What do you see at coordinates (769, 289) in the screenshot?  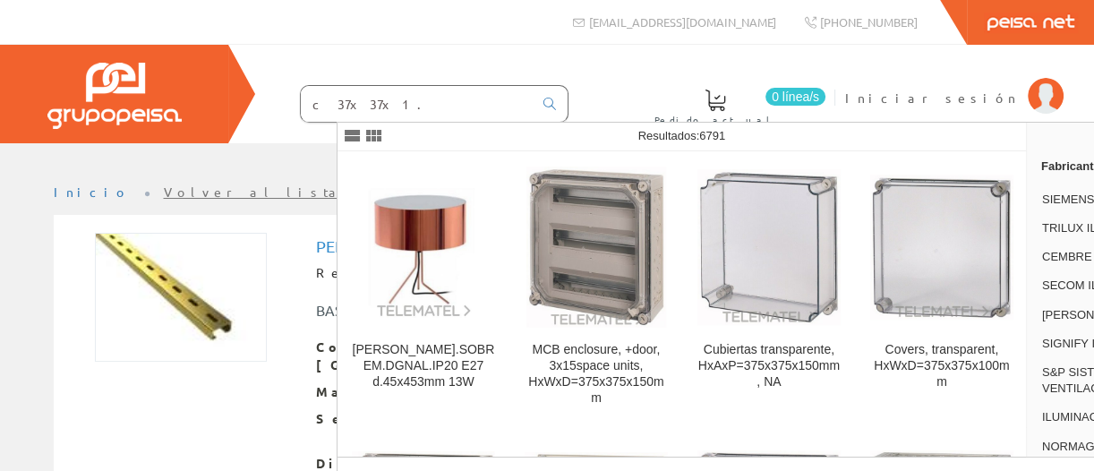 I see `a: Cubiertas transparente, HxAxP=375x375x150mm, NA Cubiertas transparente, HxAxP=375x375x150mm, NA` at bounding box center [769, 289].